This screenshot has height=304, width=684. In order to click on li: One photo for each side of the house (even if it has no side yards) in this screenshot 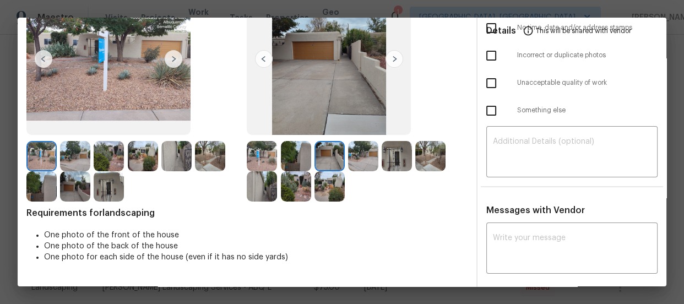, I will do `click(256, 257)`.